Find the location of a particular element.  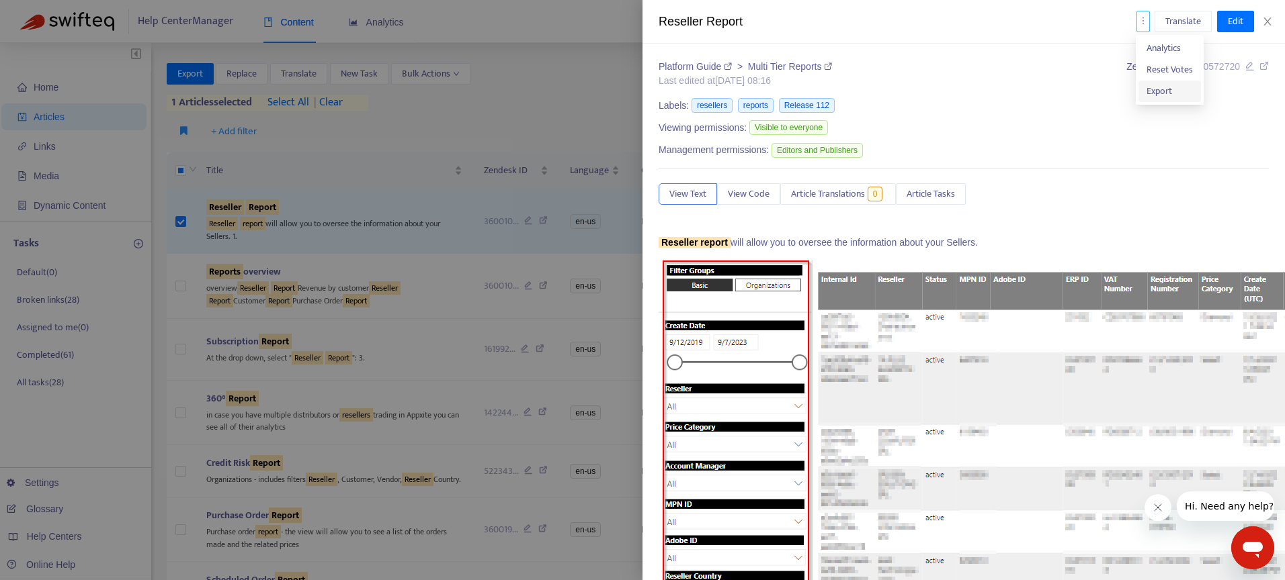

span: 360010572720 is located at coordinates (1208, 67).